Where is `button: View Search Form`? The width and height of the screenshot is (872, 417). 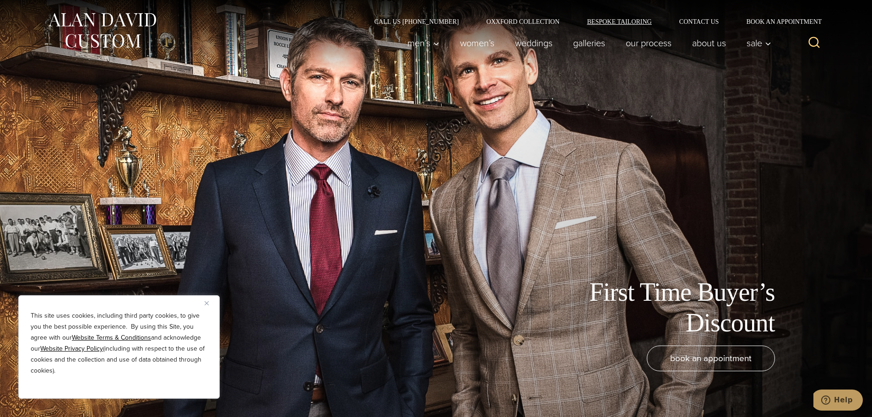 button: View Search Form is located at coordinates (814, 43).